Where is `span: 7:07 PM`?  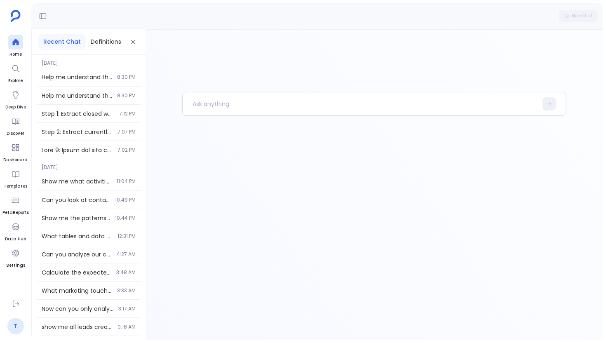 span: 7:07 PM is located at coordinates (127, 132).